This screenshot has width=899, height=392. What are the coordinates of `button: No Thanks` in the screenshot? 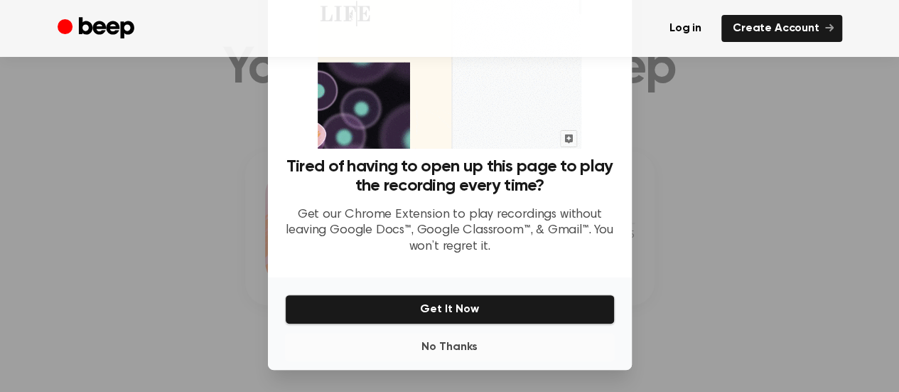 It's located at (450, 347).